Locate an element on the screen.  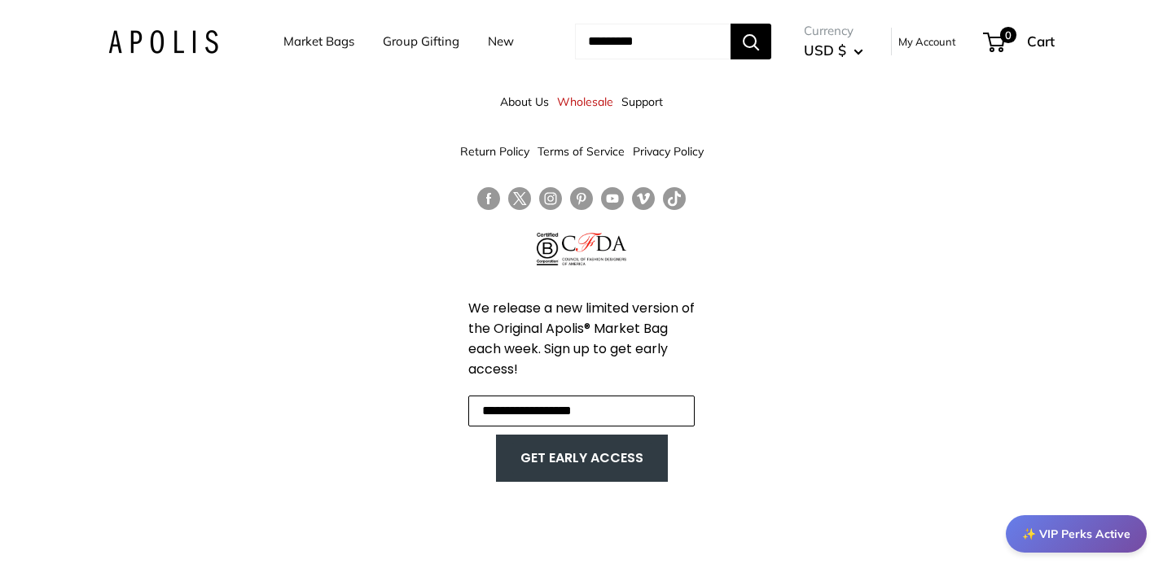
a: Terms of Service is located at coordinates (581, 151).